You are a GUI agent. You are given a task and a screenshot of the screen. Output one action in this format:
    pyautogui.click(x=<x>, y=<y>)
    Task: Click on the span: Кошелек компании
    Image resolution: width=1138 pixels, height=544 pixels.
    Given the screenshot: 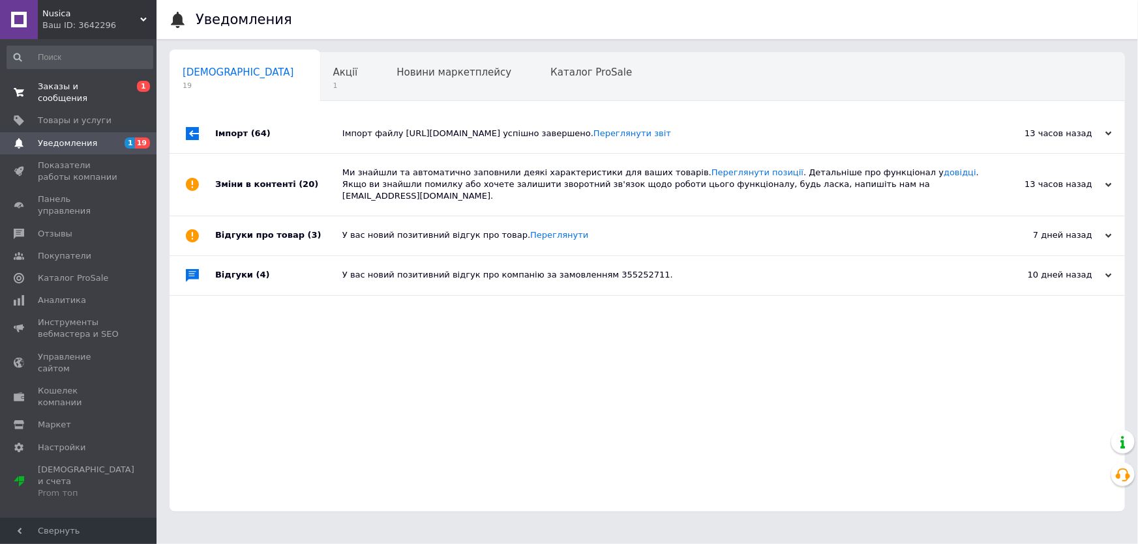 What is the action you would take?
    pyautogui.click(x=79, y=397)
    